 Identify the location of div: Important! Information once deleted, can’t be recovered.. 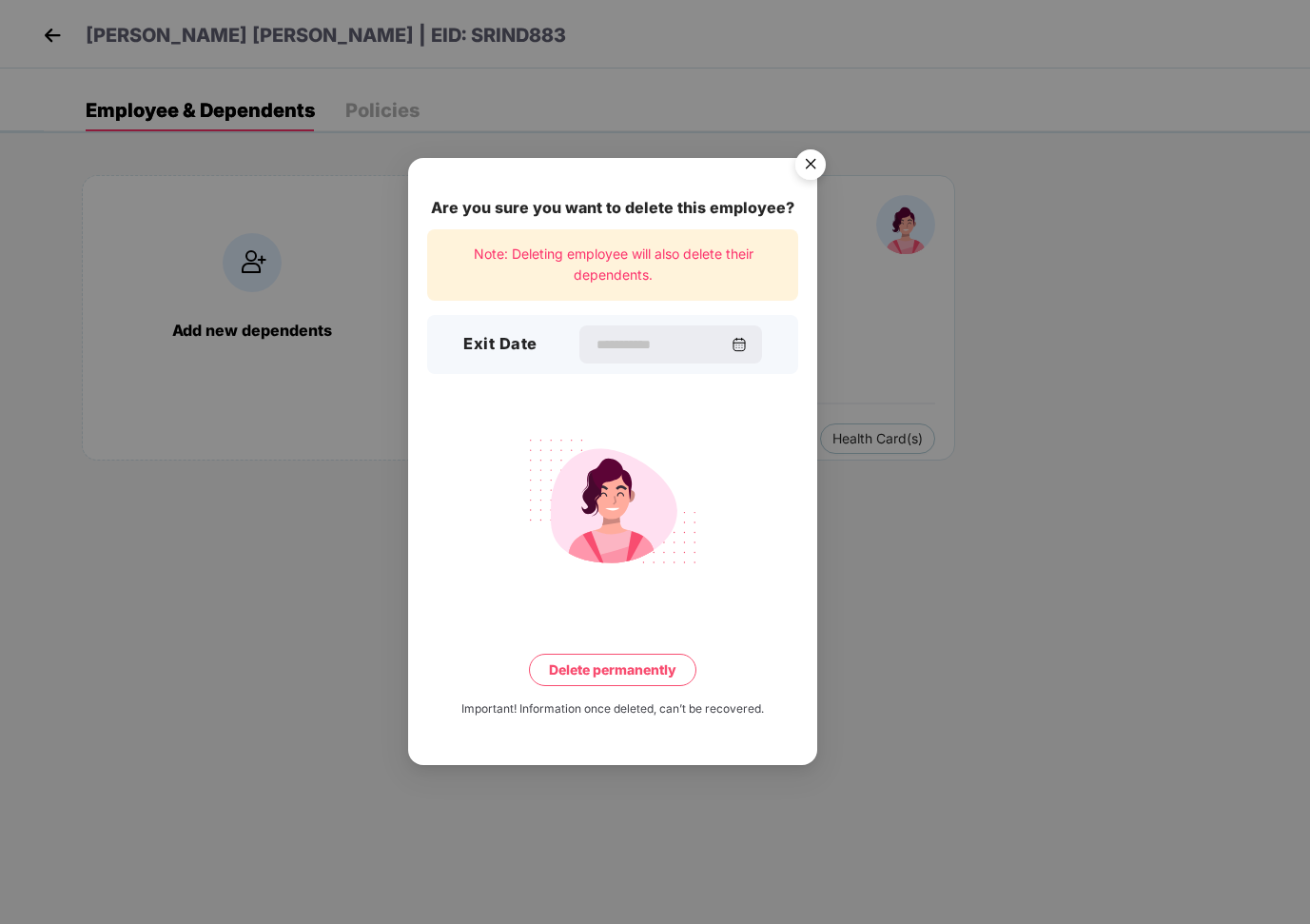
(613, 709).